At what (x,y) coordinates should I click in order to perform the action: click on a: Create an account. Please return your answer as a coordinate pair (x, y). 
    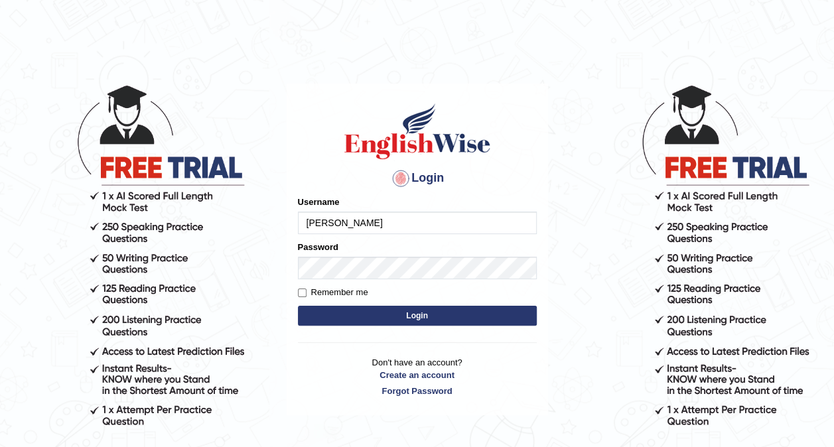
    Looking at the image, I should click on (417, 375).